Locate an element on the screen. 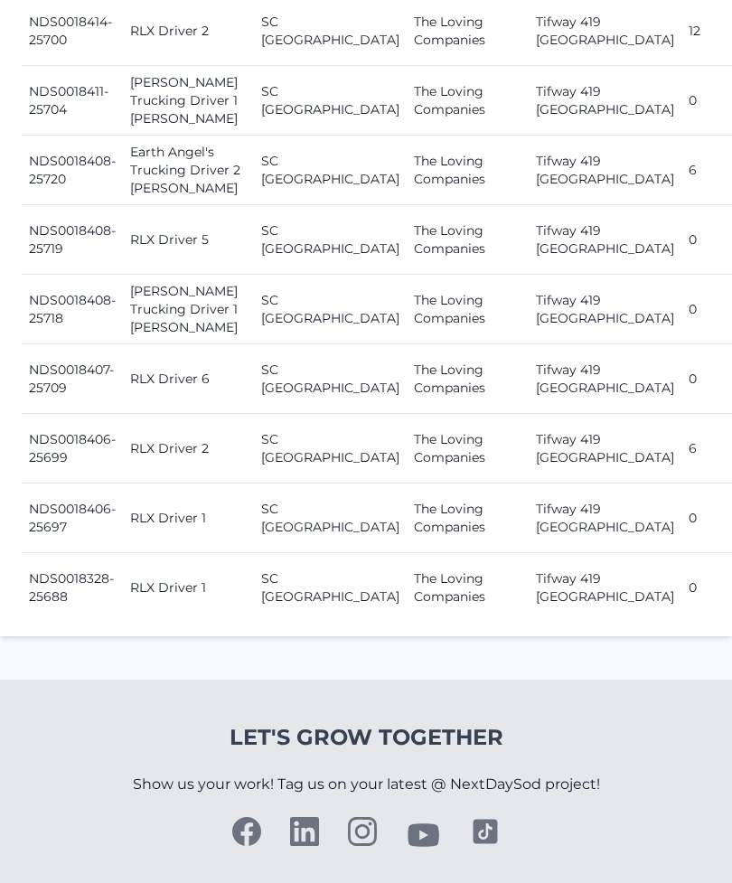  p: Show us your work! Tag us on your latest @ NextDaySod project! is located at coordinates (366, 785).